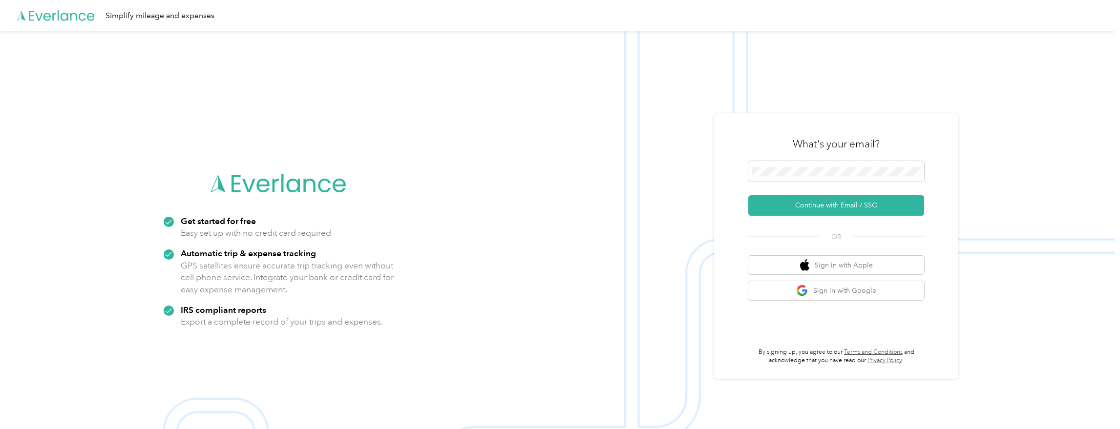 This screenshot has height=429, width=1120. I want to click on strong: Get started for free, so click(218, 221).